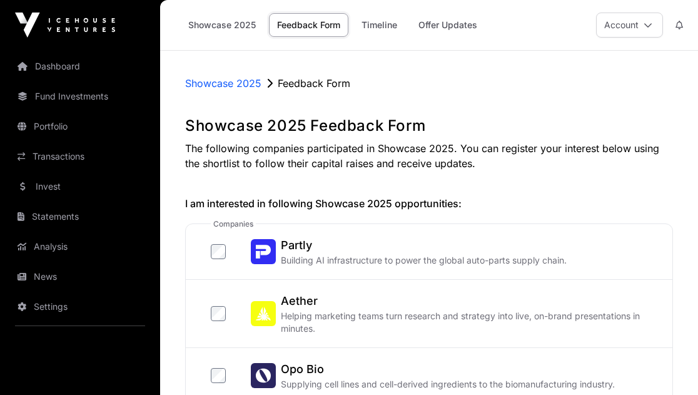 The width and height of the screenshot is (698, 395). I want to click on img: Opo Bio, so click(263, 375).